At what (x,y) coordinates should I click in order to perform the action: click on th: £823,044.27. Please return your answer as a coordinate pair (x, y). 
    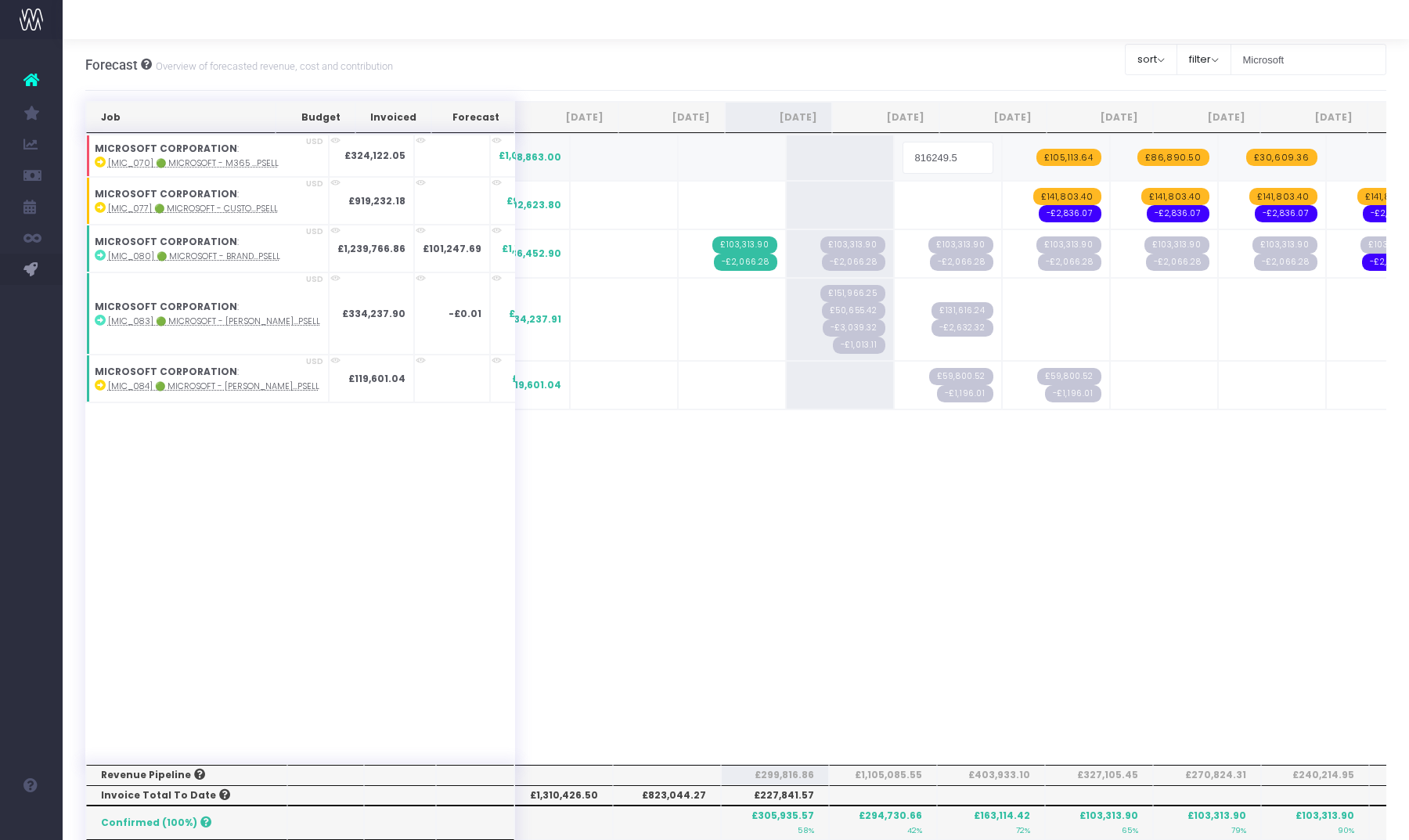
    Looking at the image, I should click on (667, 795).